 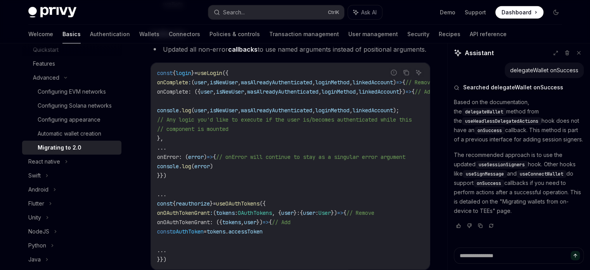 I want to click on a: Support, so click(x=475, y=12).